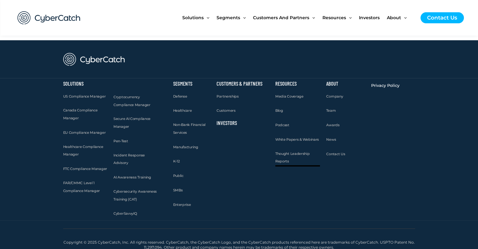 Image resolution: width=478 pixels, height=249 pixels. I want to click on a: AI Awareness Training, so click(132, 177).